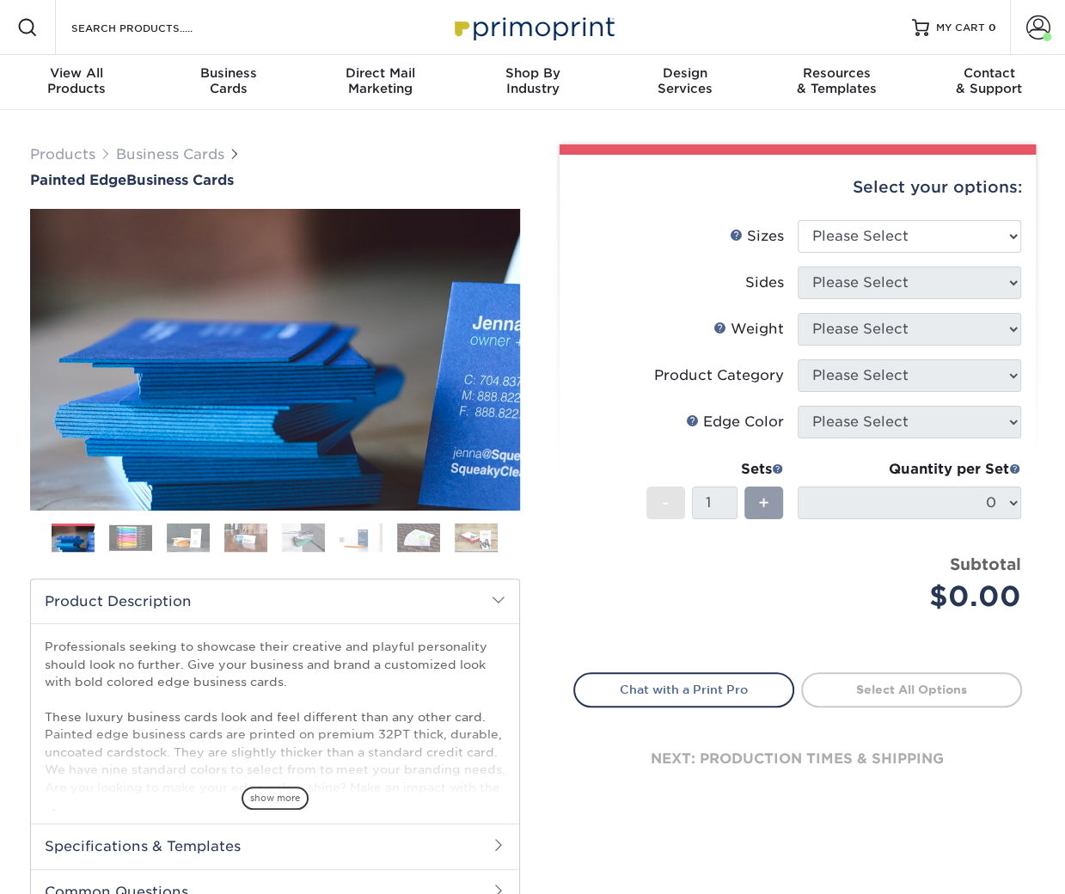 Image resolution: width=1065 pixels, height=894 pixels. I want to click on img: Business Cards 03, so click(188, 538).